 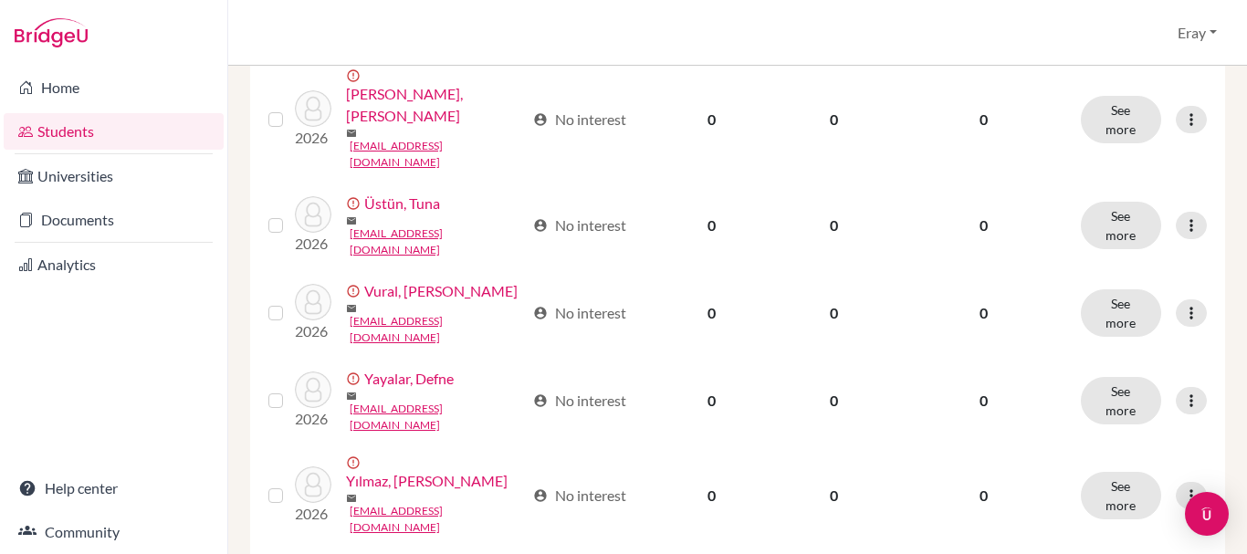 What do you see at coordinates (1197, 33) in the screenshot?
I see `button: Eray` at bounding box center [1197, 33].